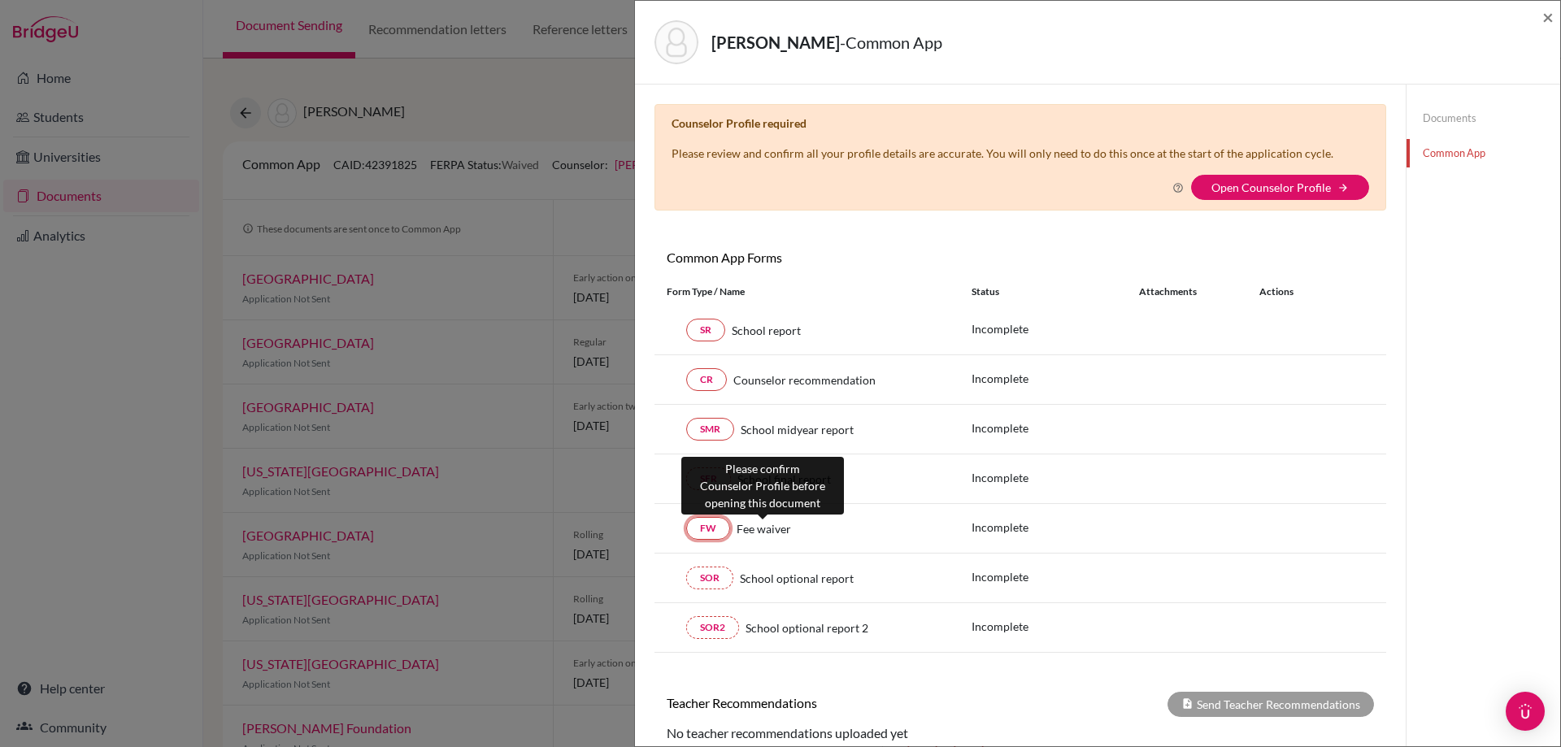  I want to click on a: SMR, so click(710, 429).